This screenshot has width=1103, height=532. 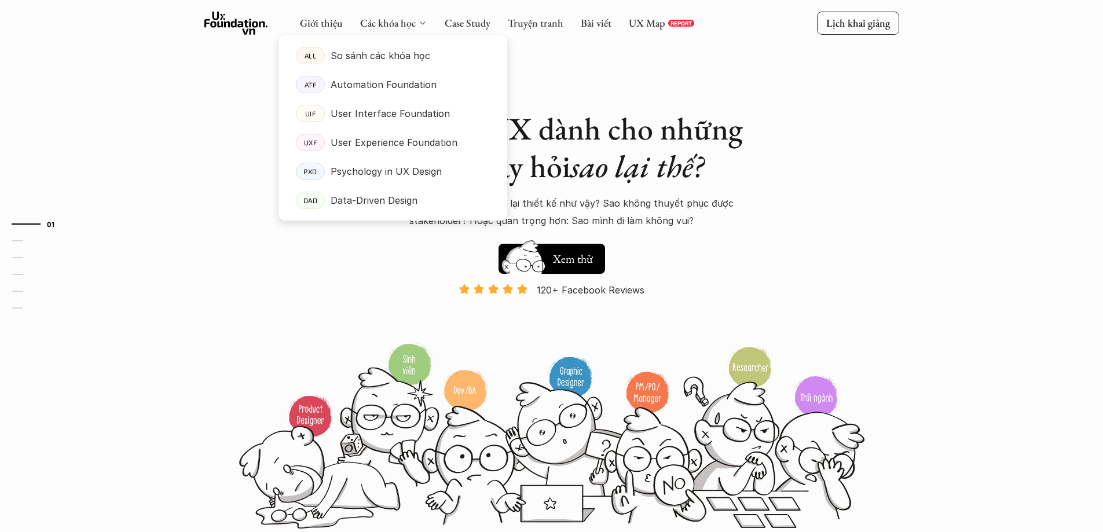 What do you see at coordinates (536, 23) in the screenshot?
I see `a: Truyện tranh` at bounding box center [536, 23].